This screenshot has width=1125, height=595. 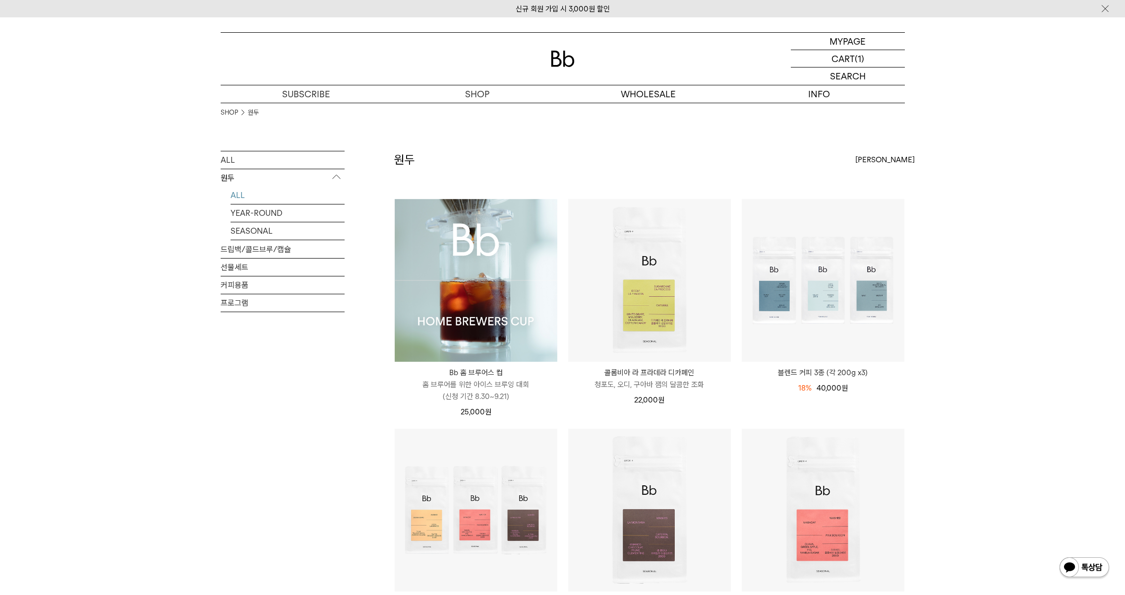 I want to click on img: 과테말라 라 몬타냐, so click(x=650, y=510).